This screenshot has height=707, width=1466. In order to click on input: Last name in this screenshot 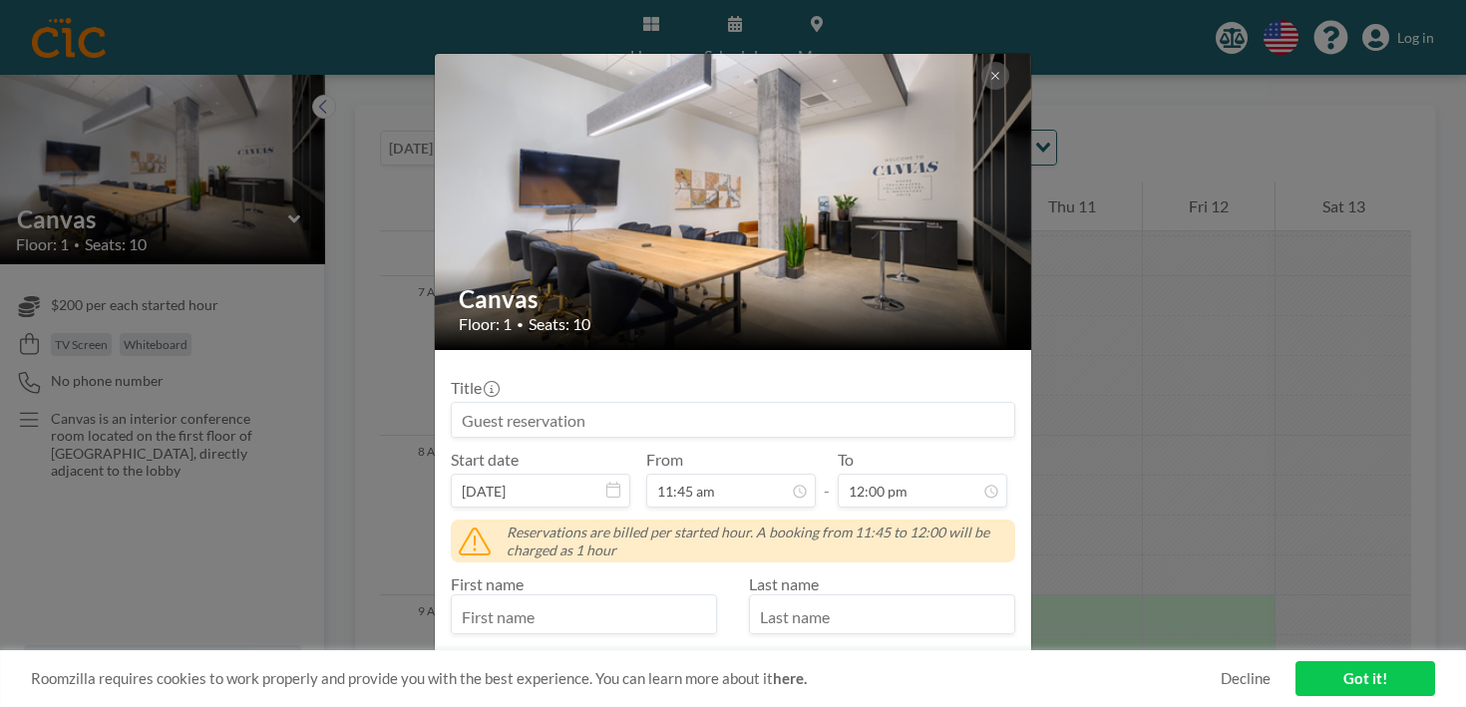, I will do `click(882, 616)`.